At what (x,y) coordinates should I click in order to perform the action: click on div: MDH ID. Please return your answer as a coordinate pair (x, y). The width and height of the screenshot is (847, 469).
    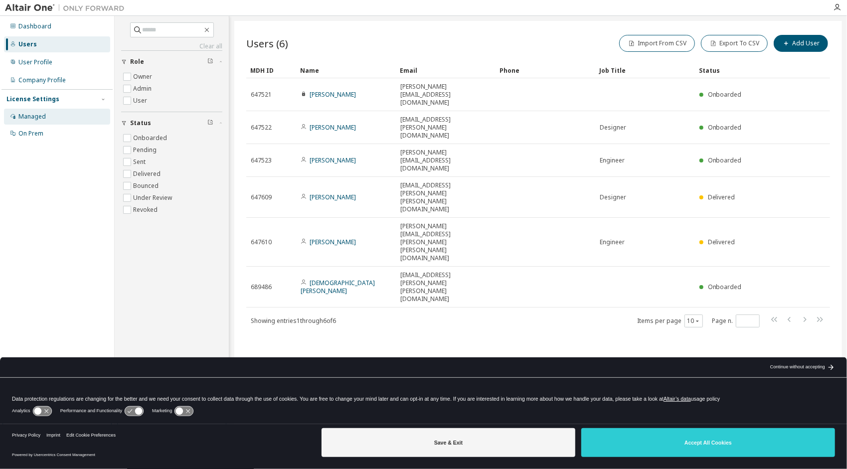
    Looking at the image, I should click on (271, 70).